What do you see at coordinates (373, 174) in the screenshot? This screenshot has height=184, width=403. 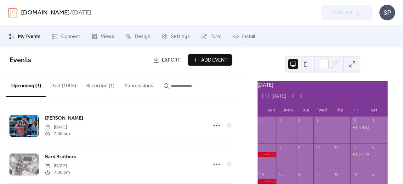 I see `div: 20` at bounding box center [373, 174].